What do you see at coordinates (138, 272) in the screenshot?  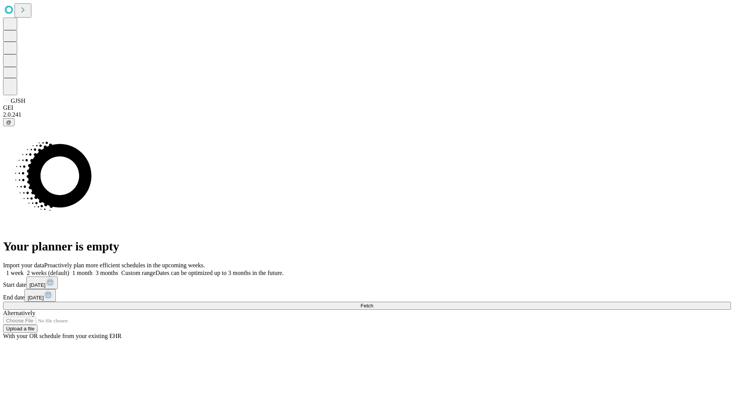 I see `span: Custom range` at bounding box center [138, 272].